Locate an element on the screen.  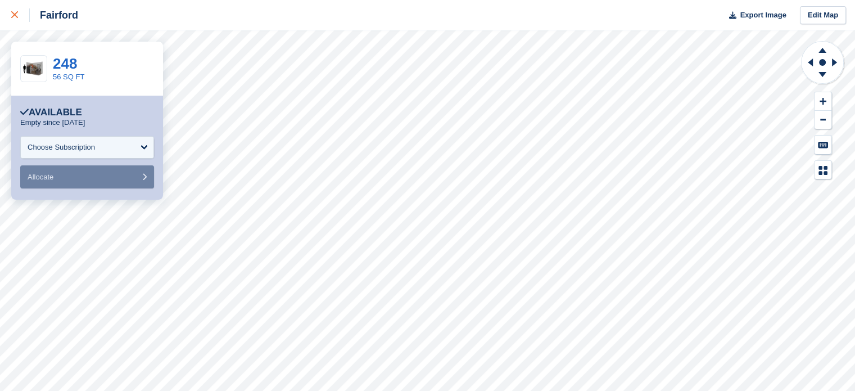
a: 248 is located at coordinates (65, 64).